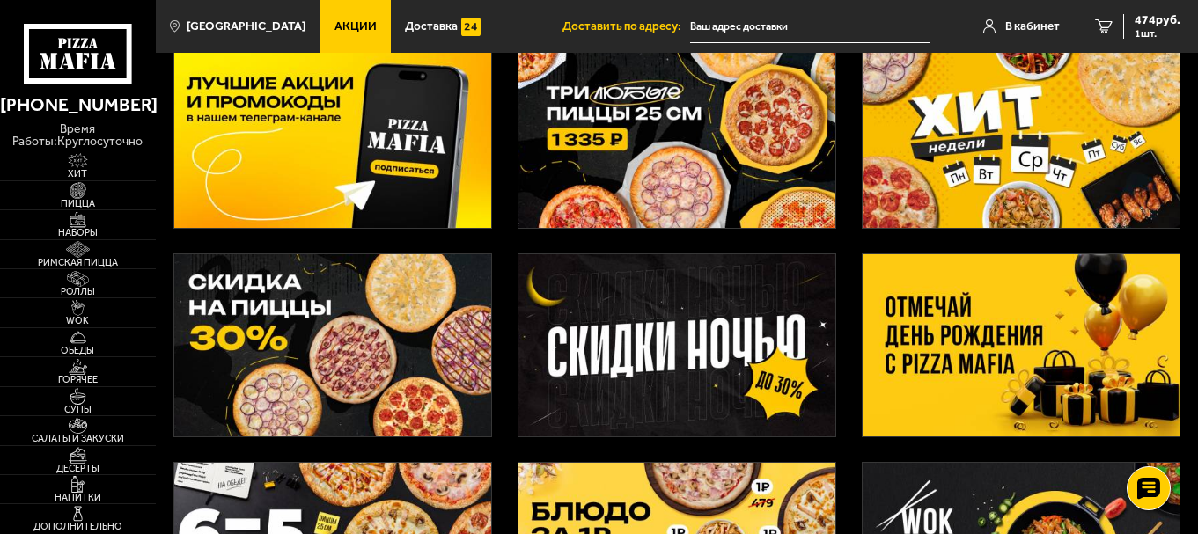  Describe the element at coordinates (1033, 26) in the screenshot. I see `span: В кабинет` at that location.